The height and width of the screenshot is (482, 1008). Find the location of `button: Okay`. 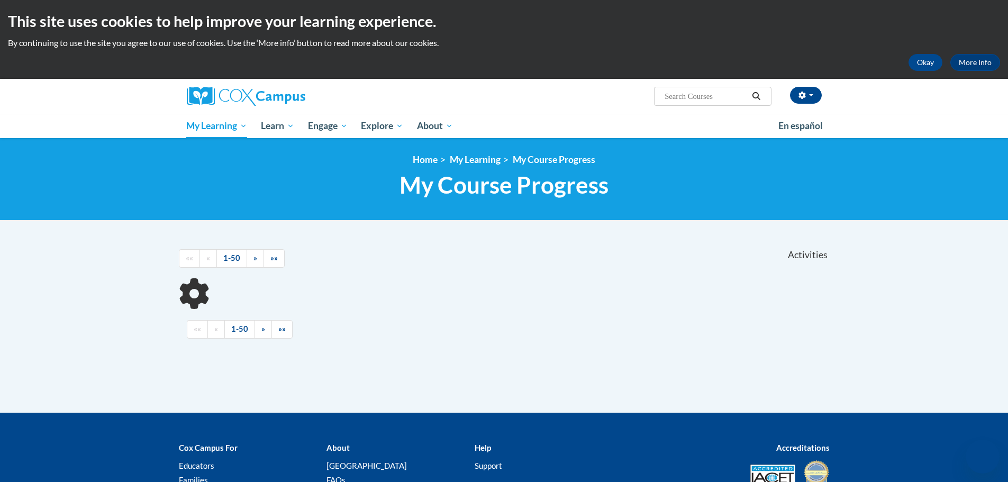

button: Okay is located at coordinates (926, 62).